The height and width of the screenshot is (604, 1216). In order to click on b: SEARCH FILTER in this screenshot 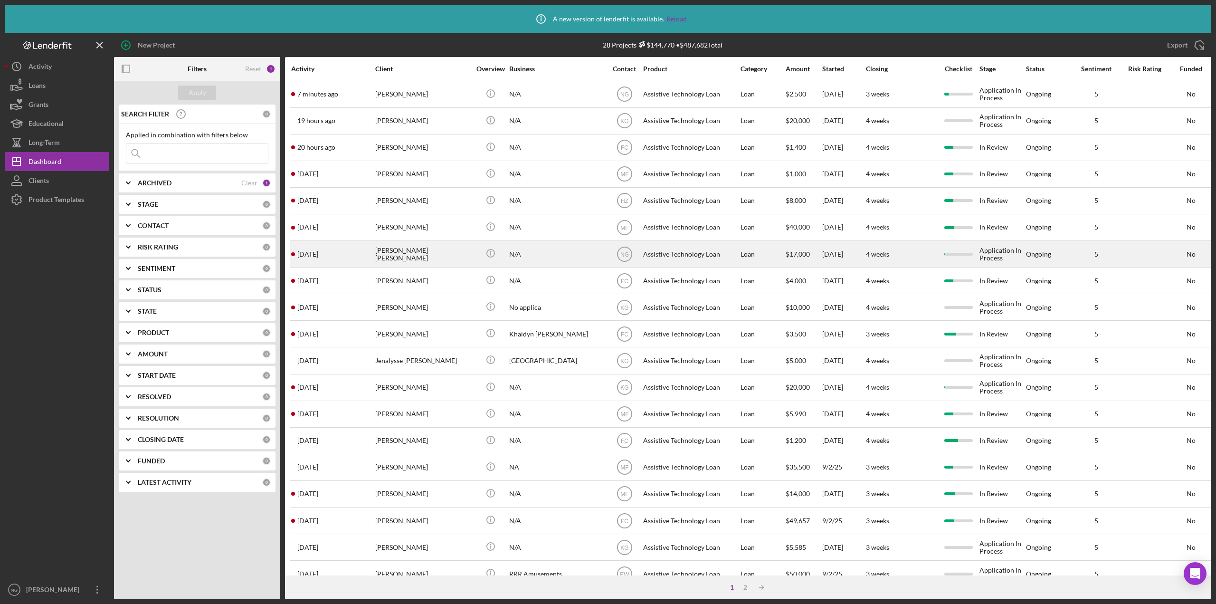, I will do `click(145, 114)`.